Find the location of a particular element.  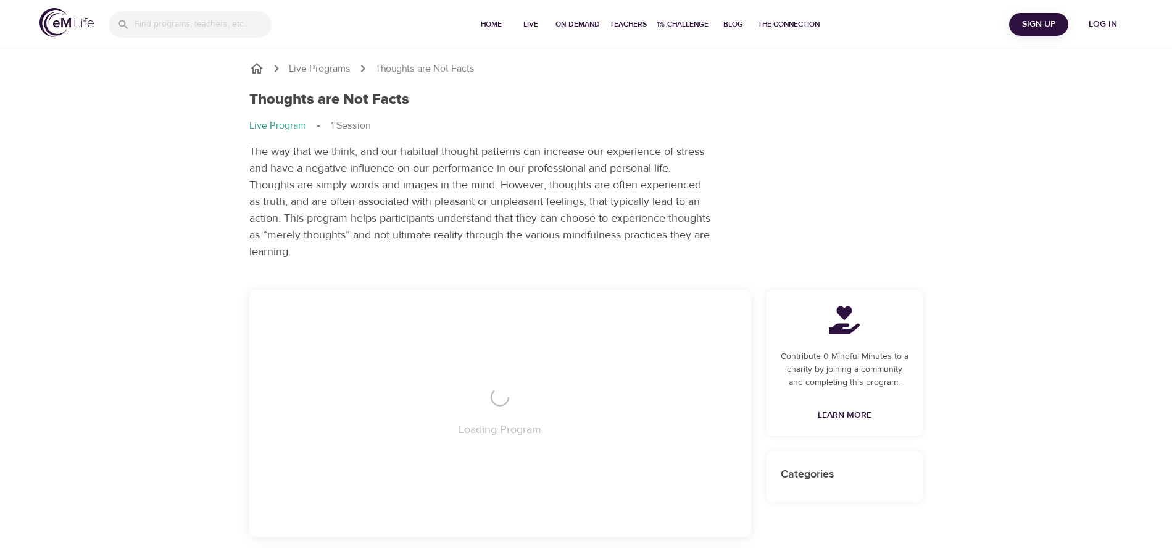

img: logo is located at coordinates (67, 22).